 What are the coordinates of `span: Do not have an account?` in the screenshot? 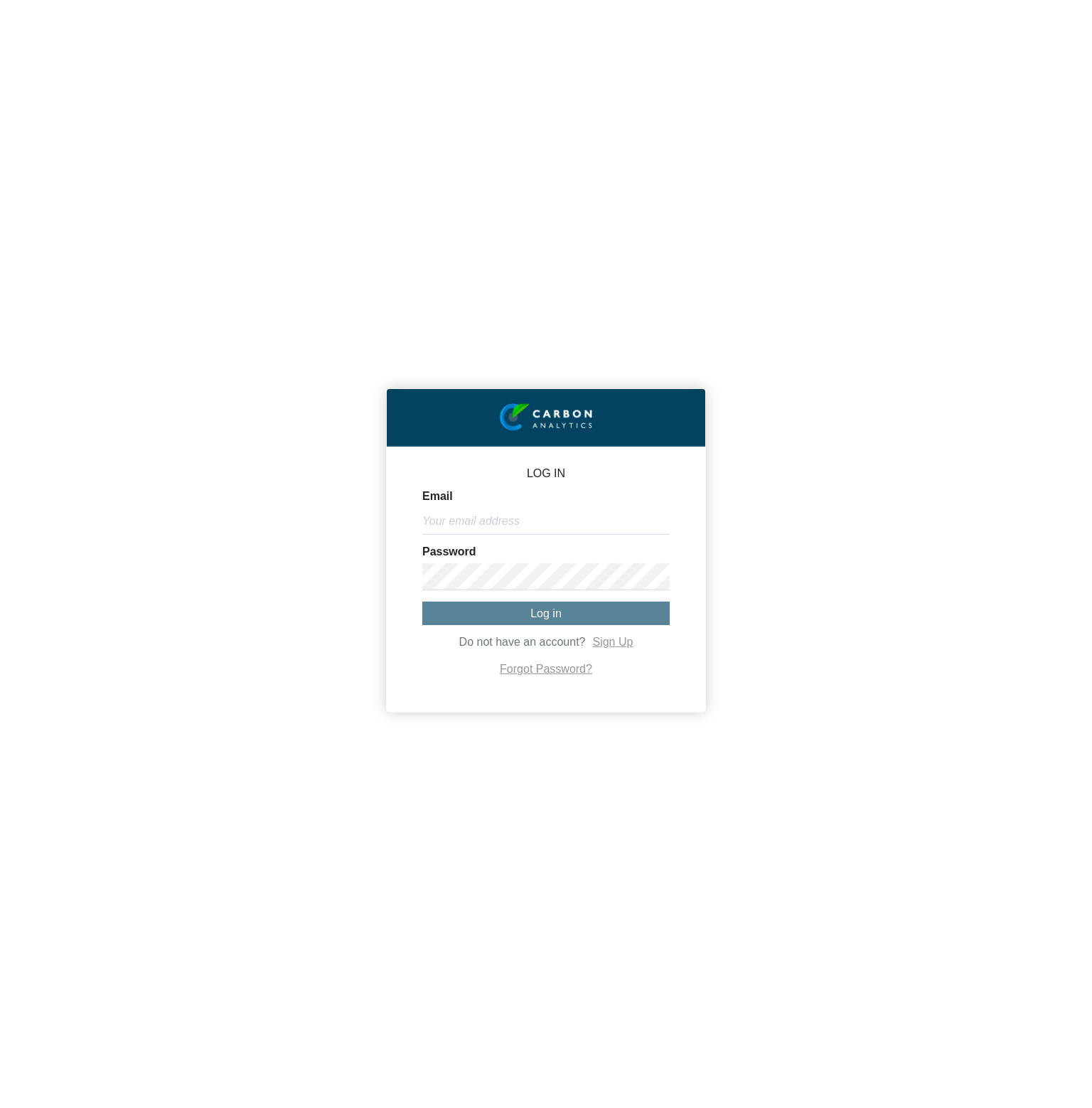 It's located at (523, 642).